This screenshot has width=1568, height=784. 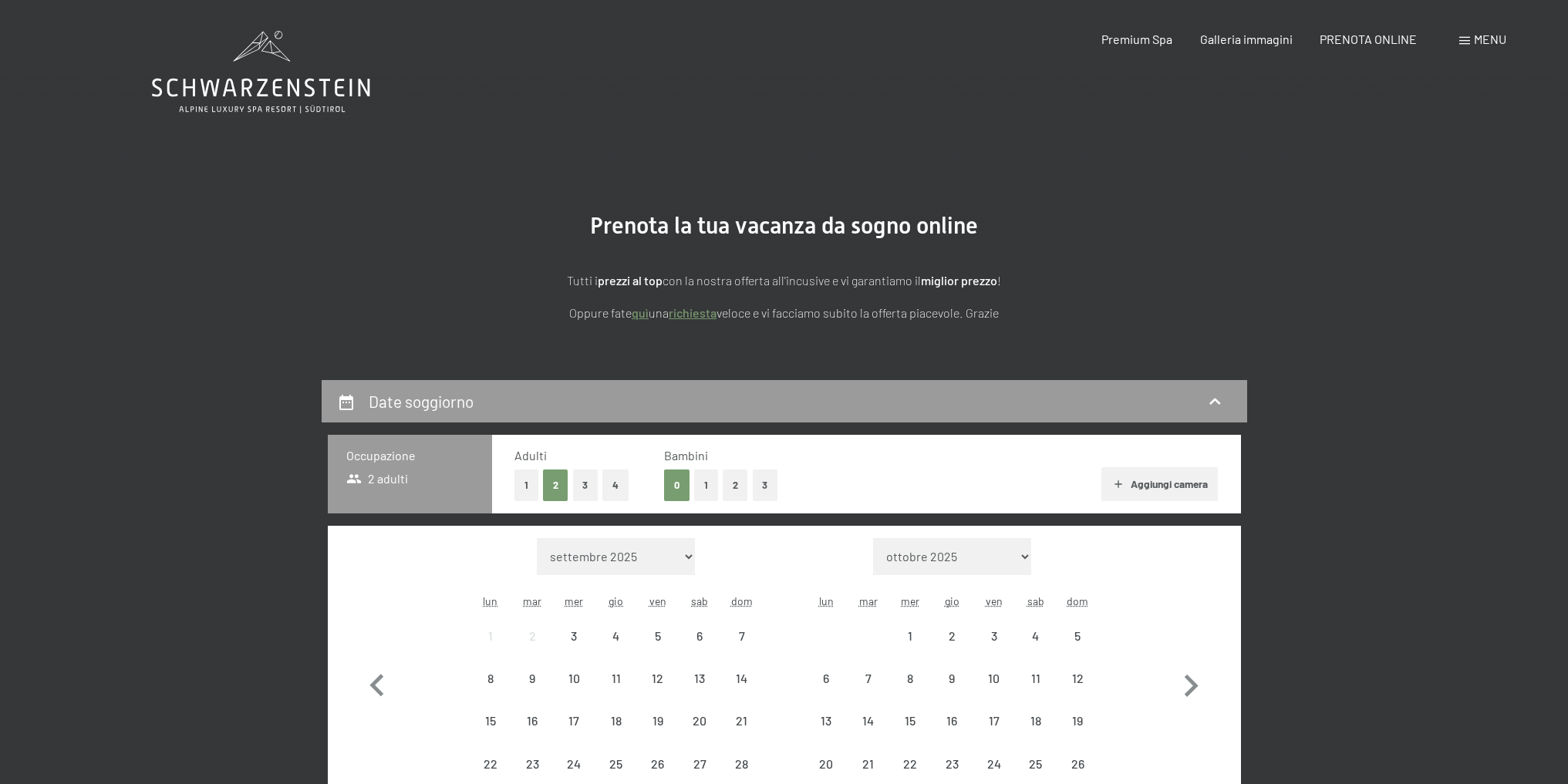 I want to click on div: Thu Oct 09 2025, so click(x=952, y=679).